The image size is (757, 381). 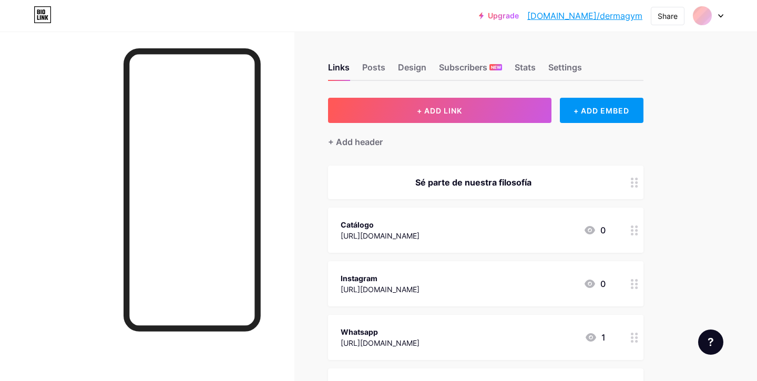 What do you see at coordinates (471, 70) in the screenshot?
I see `div: Subscribers` at bounding box center [471, 70].